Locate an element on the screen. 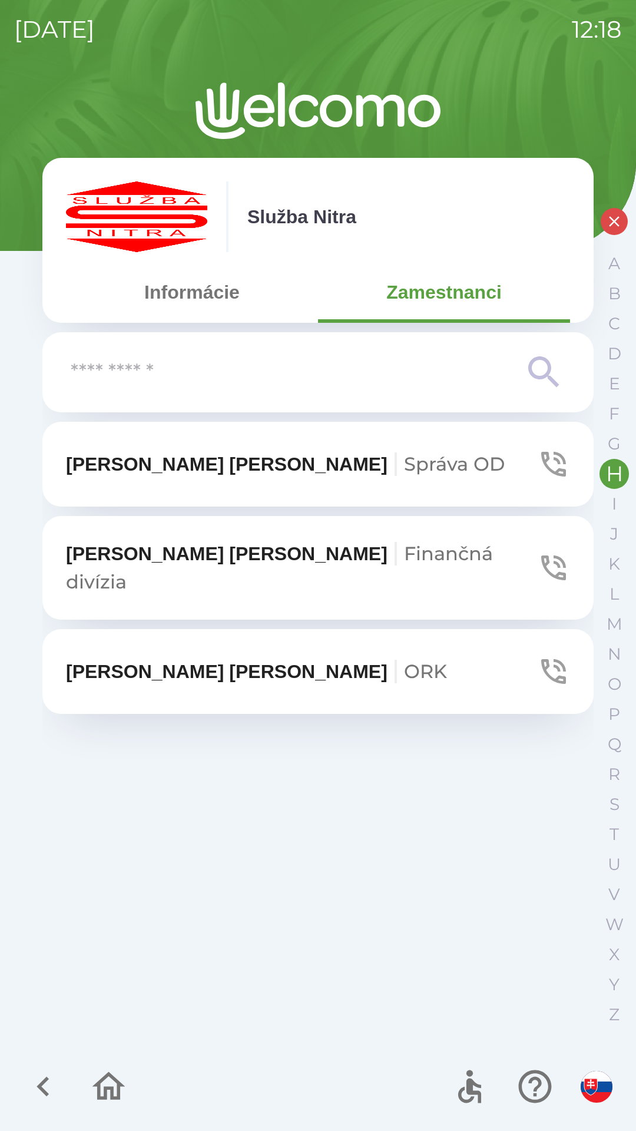 The image size is (636, 1131). span: Správa OD is located at coordinates (454, 463).